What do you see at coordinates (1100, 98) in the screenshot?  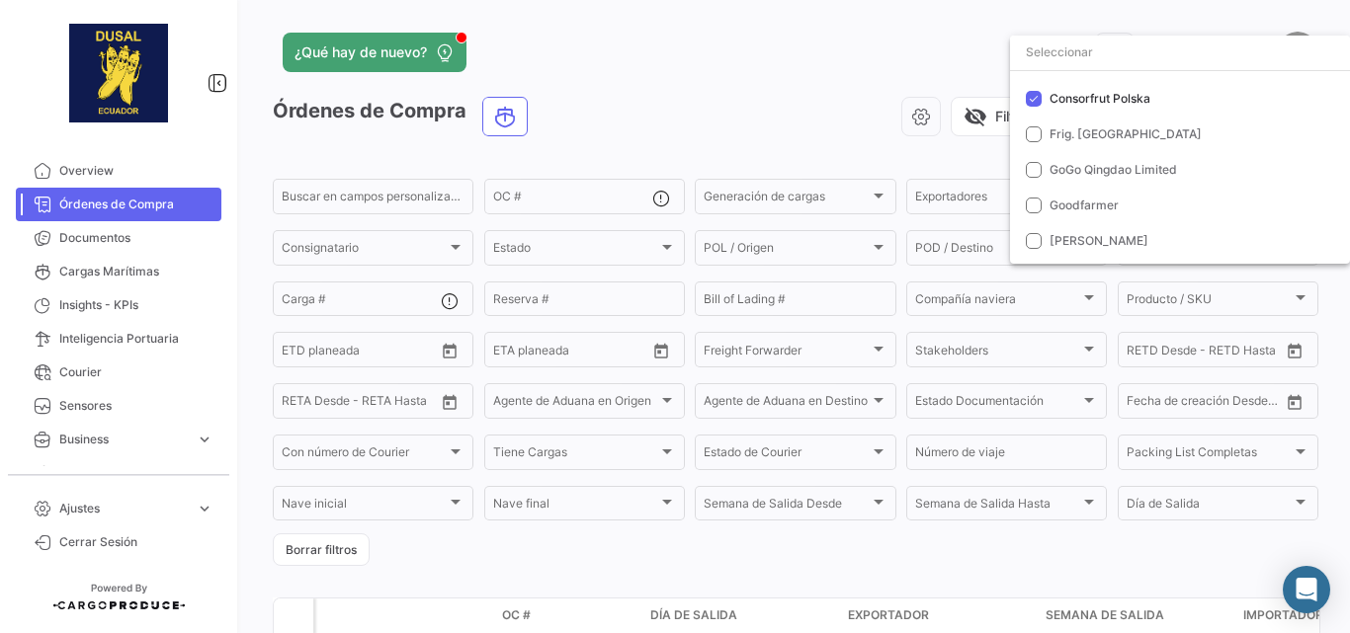 I see `span: Consorfrut Polska` at bounding box center [1100, 98].